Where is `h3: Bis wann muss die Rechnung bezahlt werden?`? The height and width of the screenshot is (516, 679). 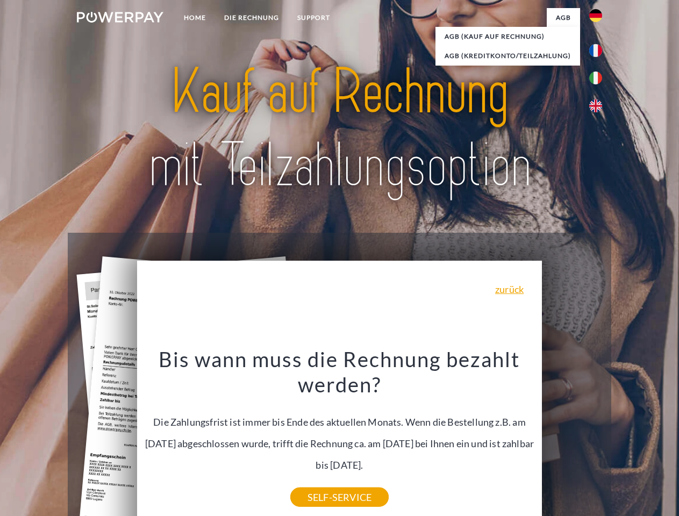 h3: Bis wann muss die Rechnung bezahlt werden? is located at coordinates (340, 372).